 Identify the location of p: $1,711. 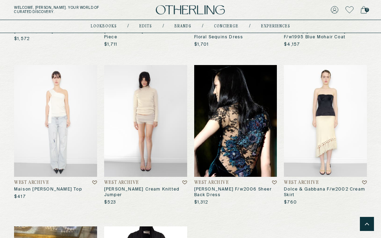
(110, 45).